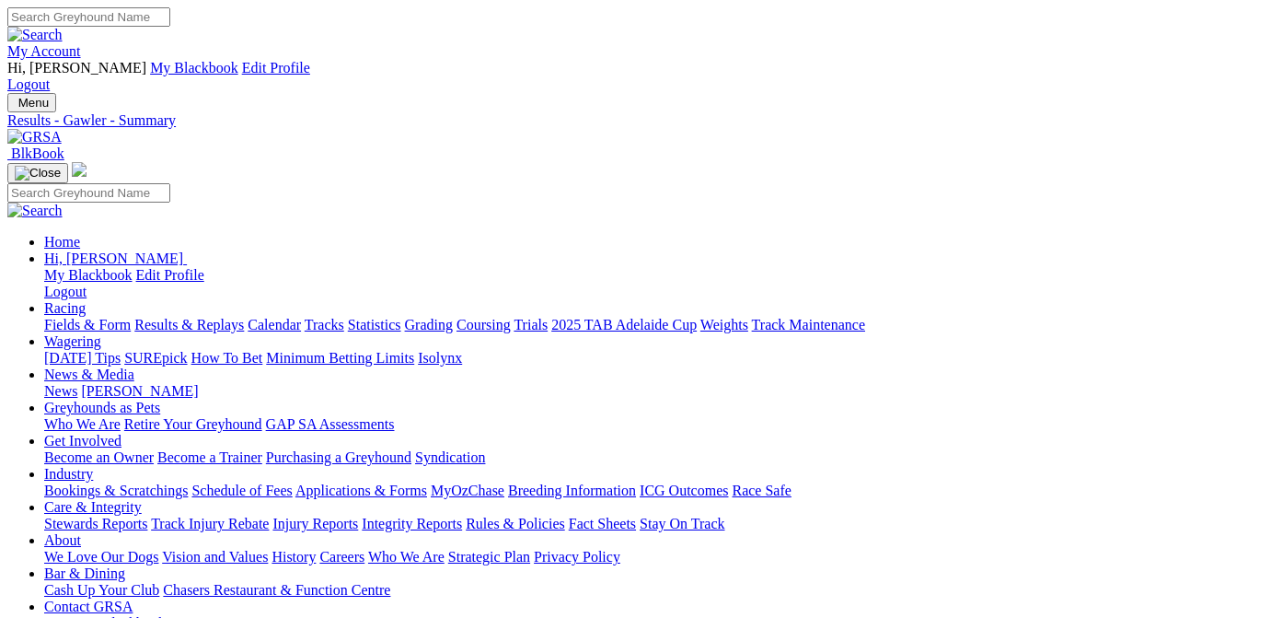  Describe the element at coordinates (624, 324) in the screenshot. I see `a: 2025 TAB Adelaide Cup` at that location.